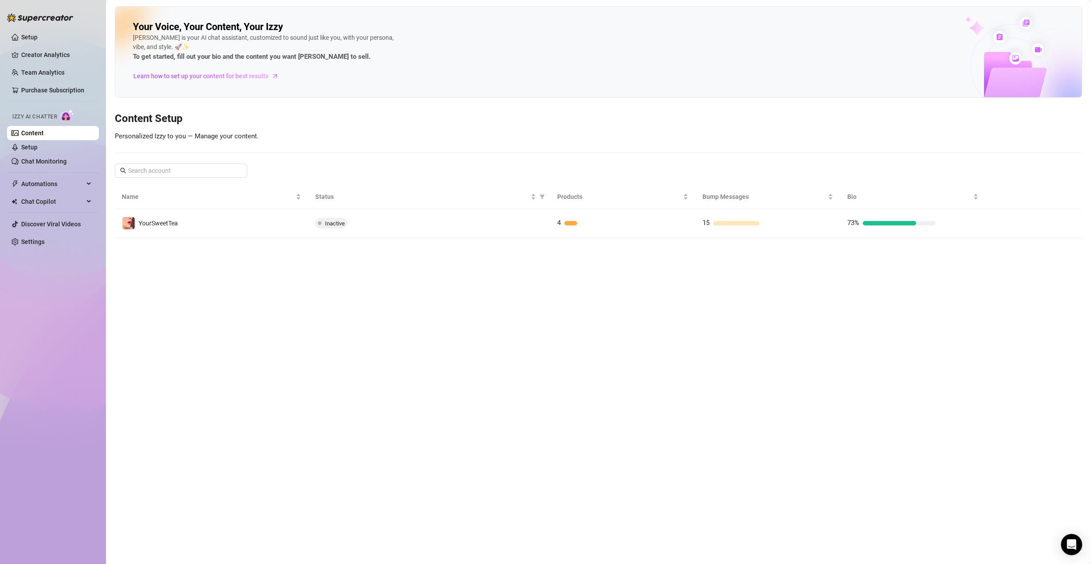 The height and width of the screenshot is (564, 1091). Describe the element at coordinates (57, 55) in the screenshot. I see `a: Creator Analytics` at that location.